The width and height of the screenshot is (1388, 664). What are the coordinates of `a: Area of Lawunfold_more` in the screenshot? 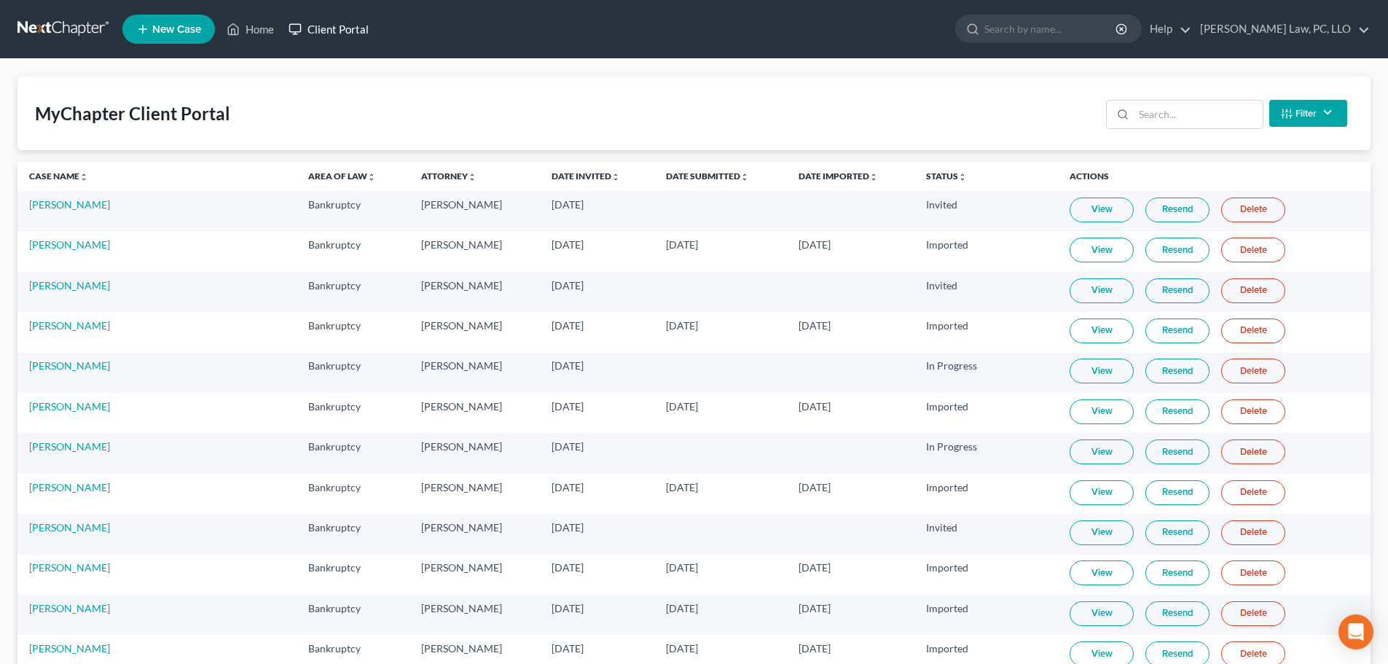 It's located at (342, 176).